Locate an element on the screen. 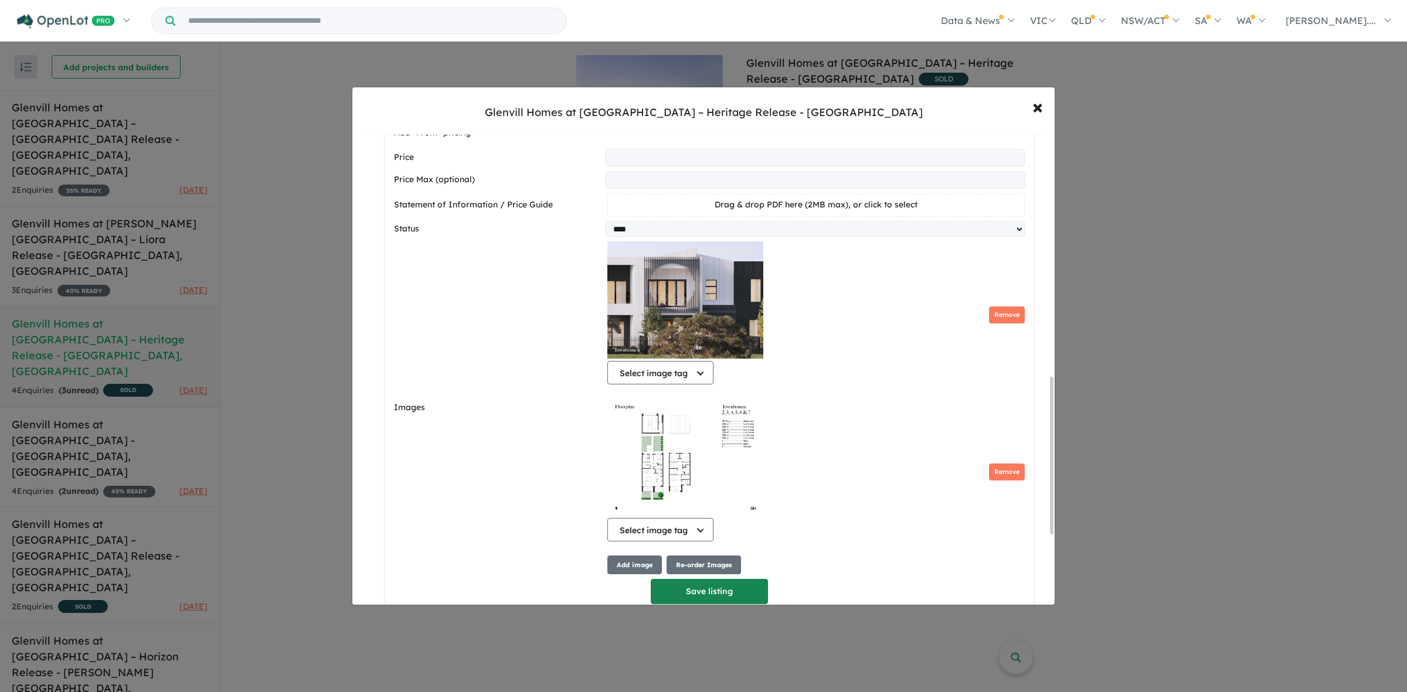 The width and height of the screenshot is (1407, 692). img: Openlot PRO Logo White is located at coordinates (66, 21).